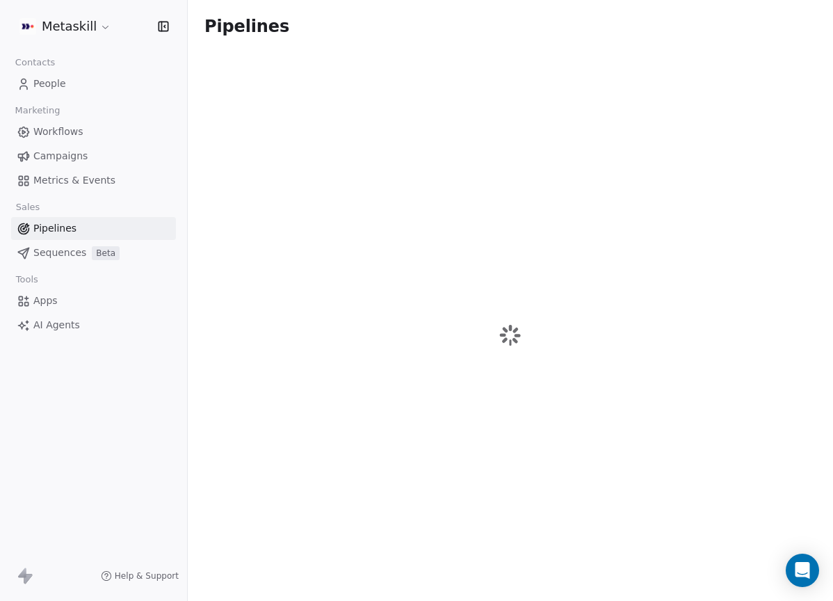 This screenshot has width=833, height=601. I want to click on span: Tools, so click(26, 280).